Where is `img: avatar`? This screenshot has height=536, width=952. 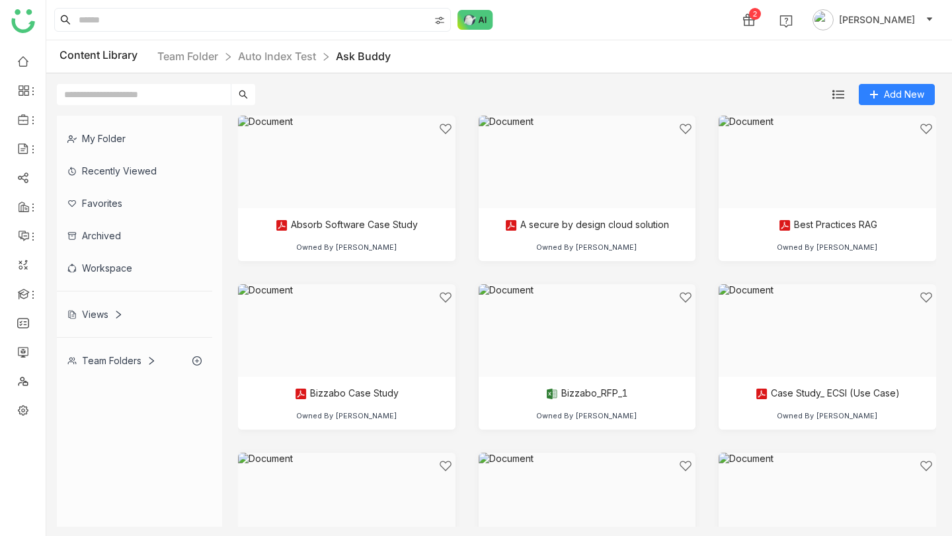
img: avatar is located at coordinates (823, 20).